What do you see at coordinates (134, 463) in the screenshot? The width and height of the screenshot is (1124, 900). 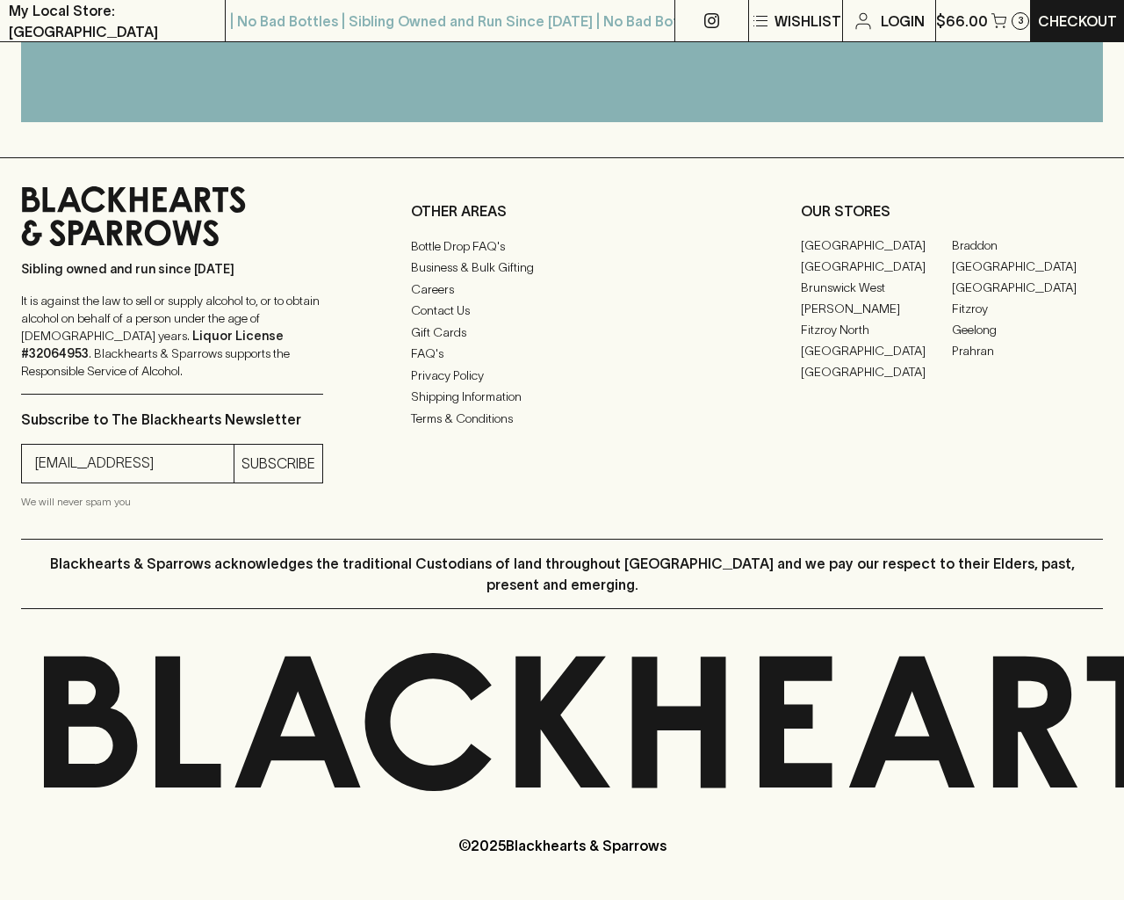 I see `input: e.g. jane@blackheartsandsparrows.com.au` at bounding box center [134, 463].